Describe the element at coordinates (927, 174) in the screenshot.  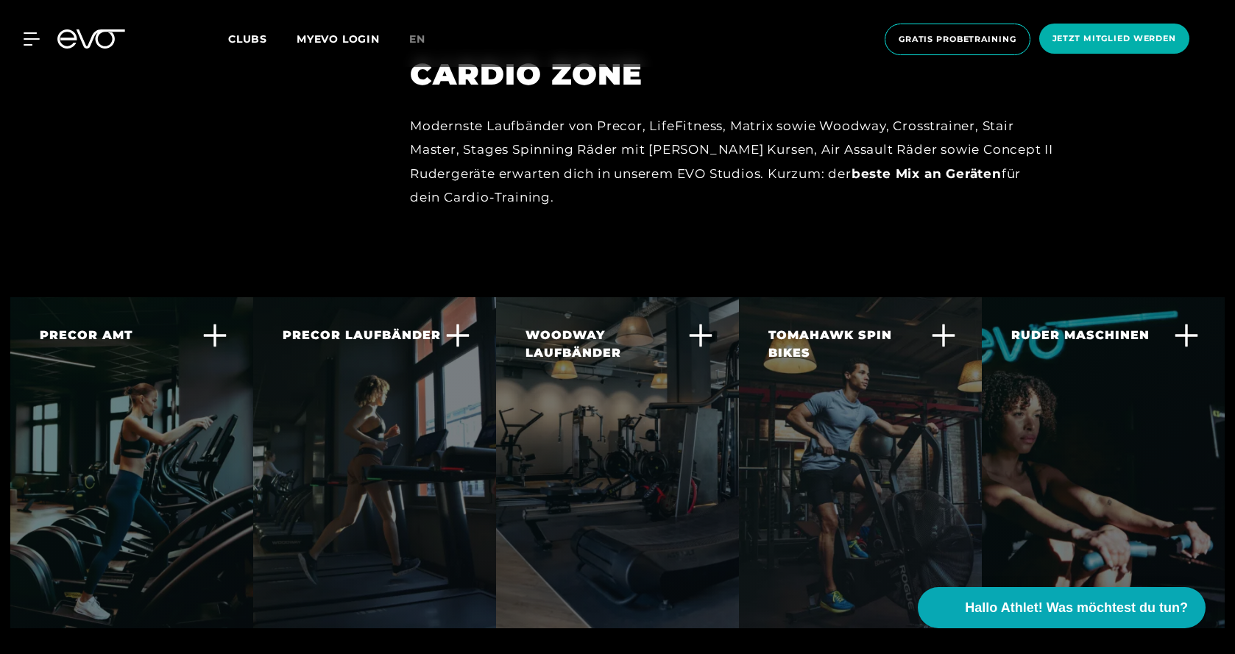
I see `strong: beste Mix an Geräten` at that location.